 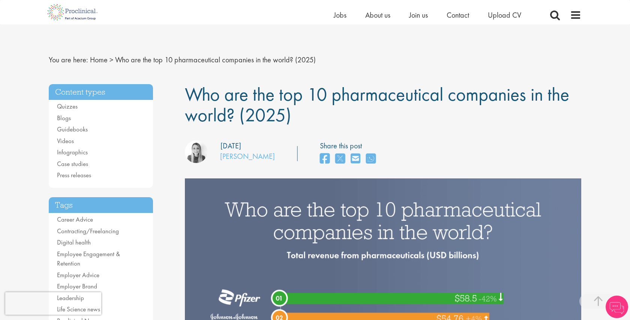 What do you see at coordinates (617, 306) in the screenshot?
I see `img: Chatbot` at bounding box center [617, 306].